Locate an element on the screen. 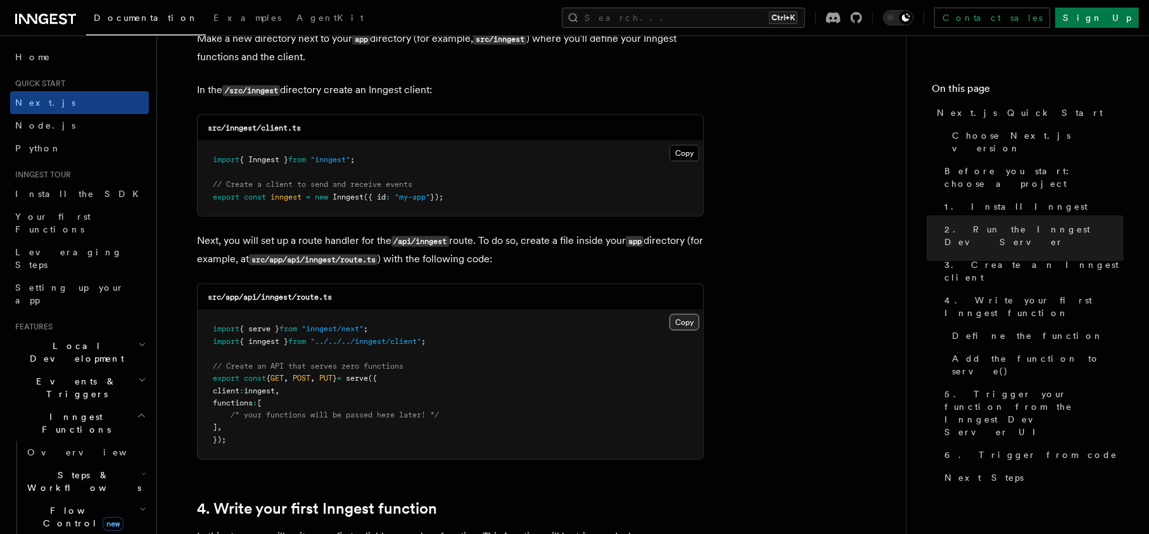 This screenshot has width=1149, height=534. span: Add the function to serve() is located at coordinates (1037, 365).